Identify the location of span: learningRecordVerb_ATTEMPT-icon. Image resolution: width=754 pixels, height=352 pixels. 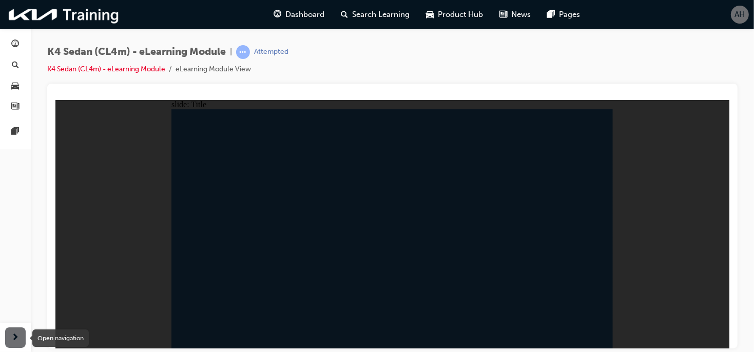
(243, 52).